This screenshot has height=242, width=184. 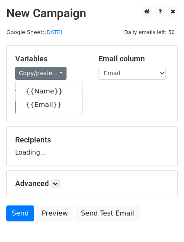 I want to click on a: Send, so click(x=20, y=214).